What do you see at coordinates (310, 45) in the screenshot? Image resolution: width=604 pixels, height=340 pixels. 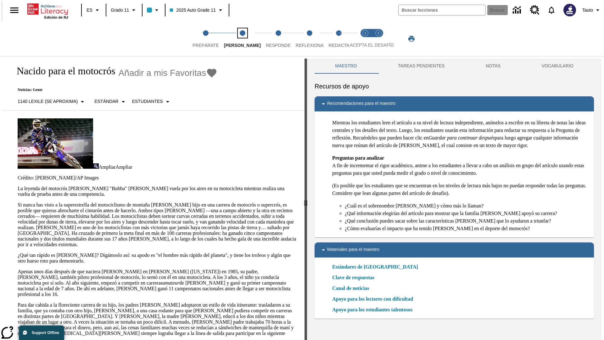 I see `span: Reflexiona` at bounding box center [310, 45].